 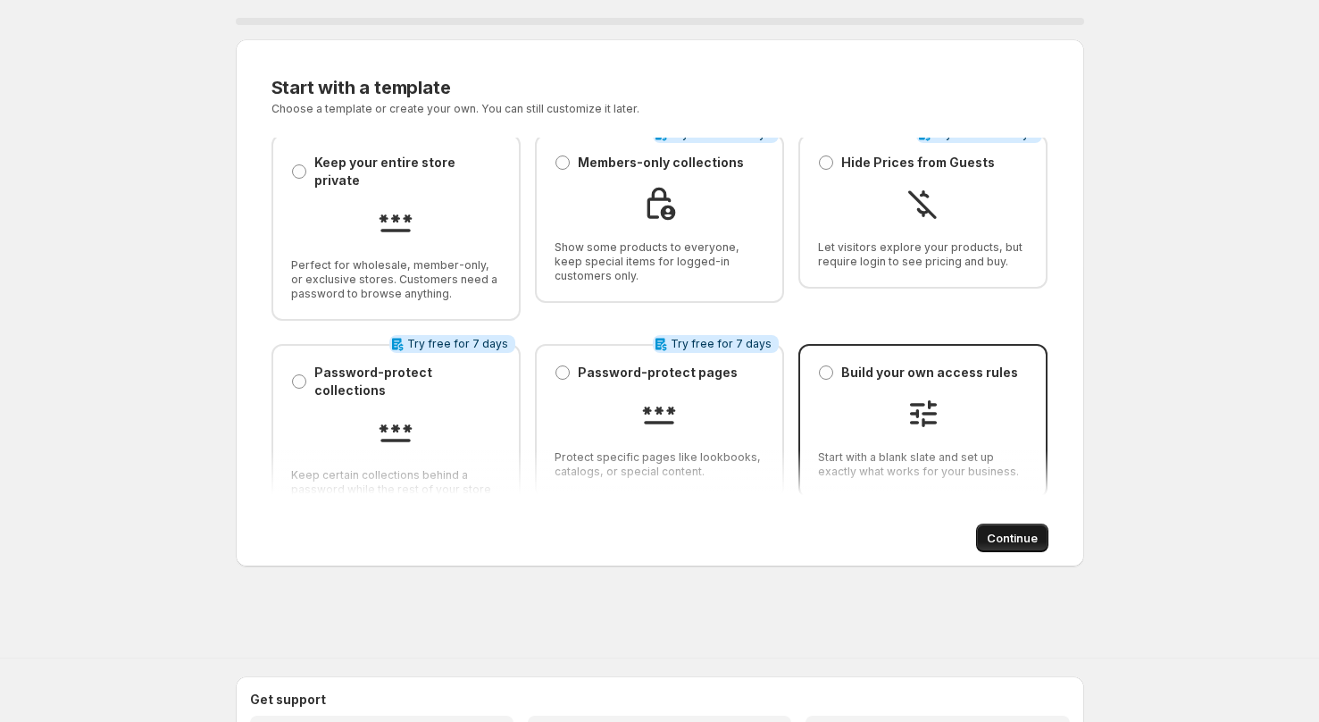 I want to click on p: Hide Prices from Guests, so click(x=918, y=163).